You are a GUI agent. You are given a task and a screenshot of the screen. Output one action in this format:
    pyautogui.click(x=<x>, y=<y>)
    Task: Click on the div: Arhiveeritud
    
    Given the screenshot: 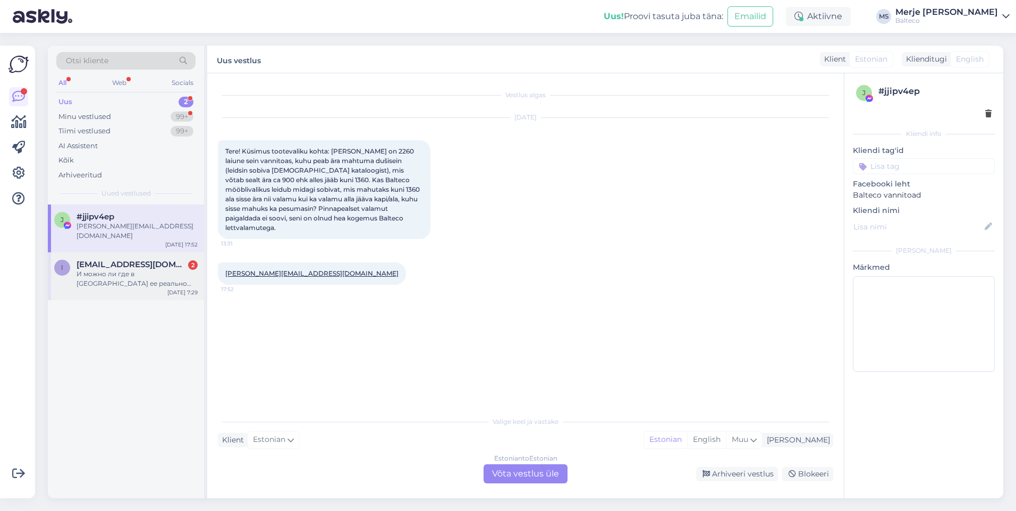 What is the action you would take?
    pyautogui.click(x=80, y=175)
    